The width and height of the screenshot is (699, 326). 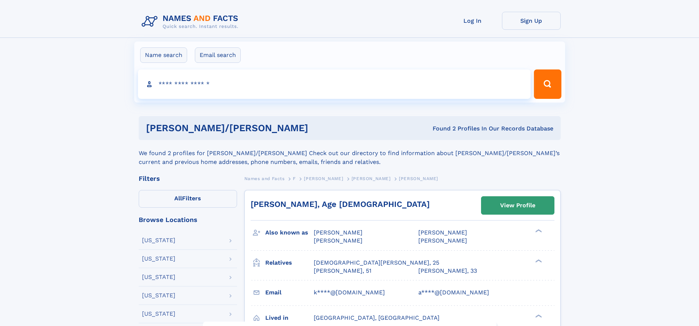 What do you see at coordinates (531, 21) in the screenshot?
I see `a: Sign Up` at bounding box center [531, 21].